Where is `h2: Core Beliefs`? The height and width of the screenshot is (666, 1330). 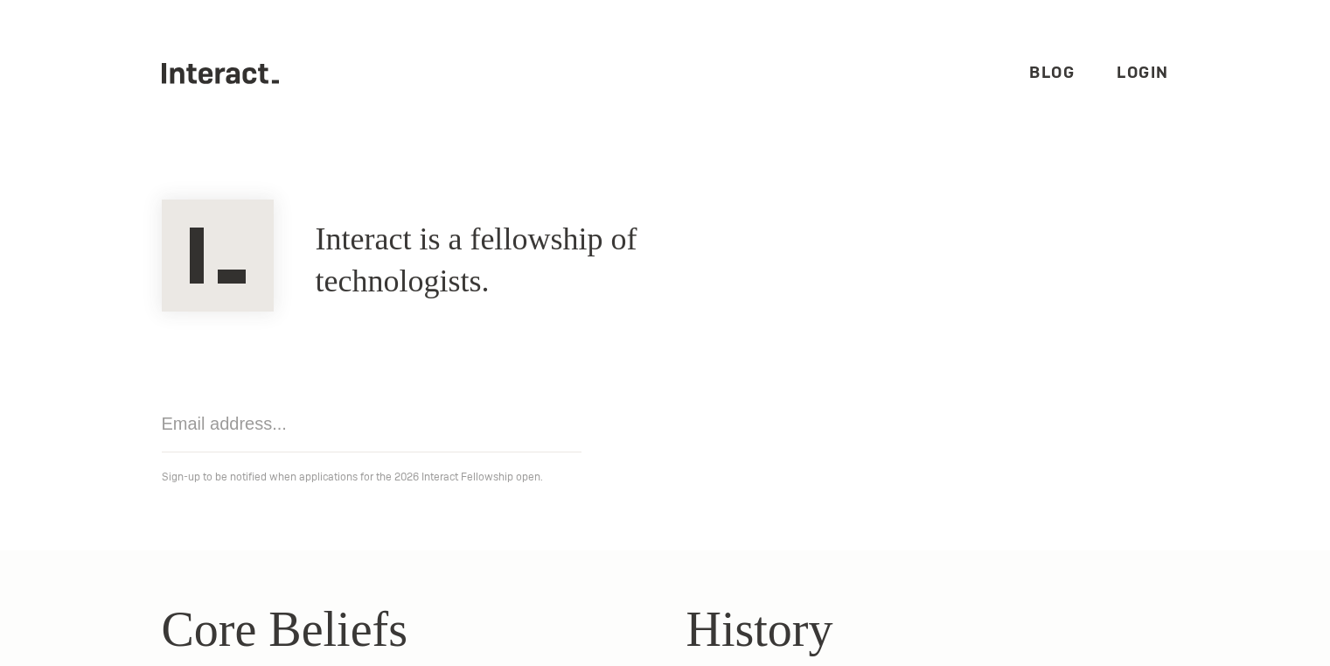 h2: Core Beliefs is located at coordinates (403, 629).